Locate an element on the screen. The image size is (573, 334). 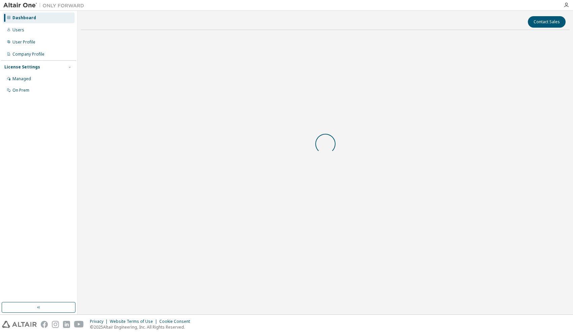
div: Privacy is located at coordinates (100, 322).